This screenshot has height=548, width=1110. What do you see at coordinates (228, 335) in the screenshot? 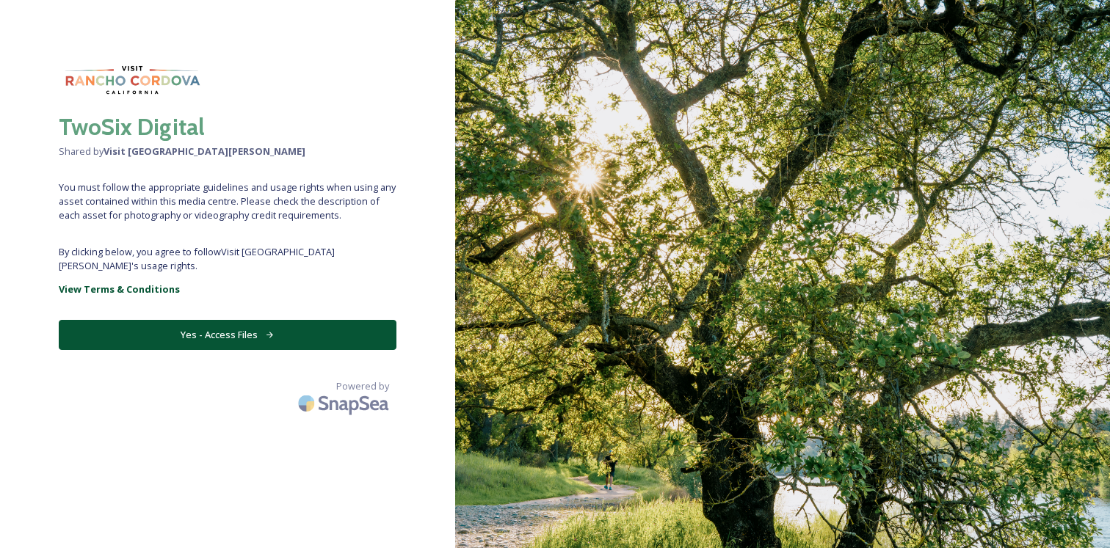
I see `button: Yes - Access Files` at bounding box center [228, 335].